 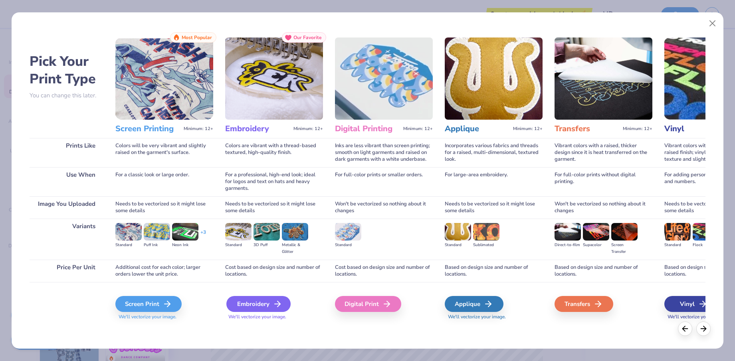 I want to click on div: Vinyl, so click(x=693, y=304).